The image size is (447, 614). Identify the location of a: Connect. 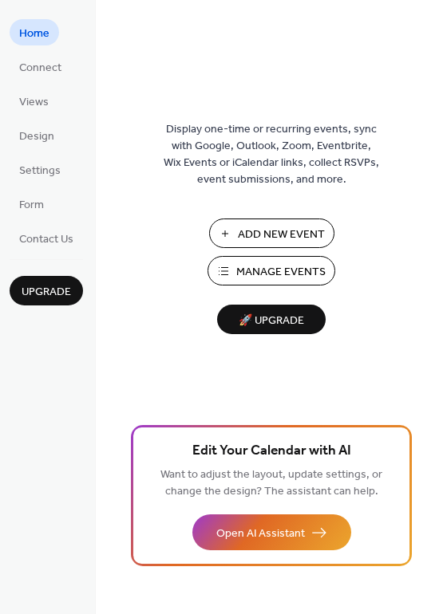
(40, 66).